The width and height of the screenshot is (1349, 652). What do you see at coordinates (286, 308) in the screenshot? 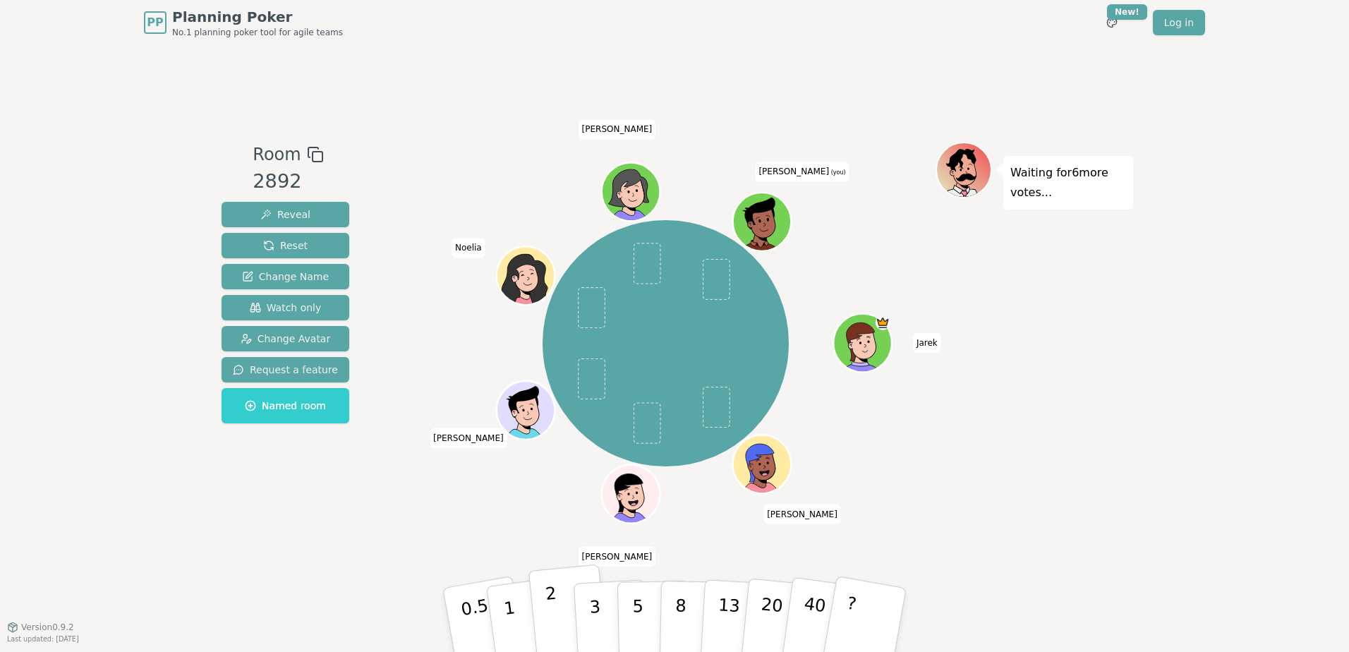
I see `span: Watch only` at bounding box center [286, 308].